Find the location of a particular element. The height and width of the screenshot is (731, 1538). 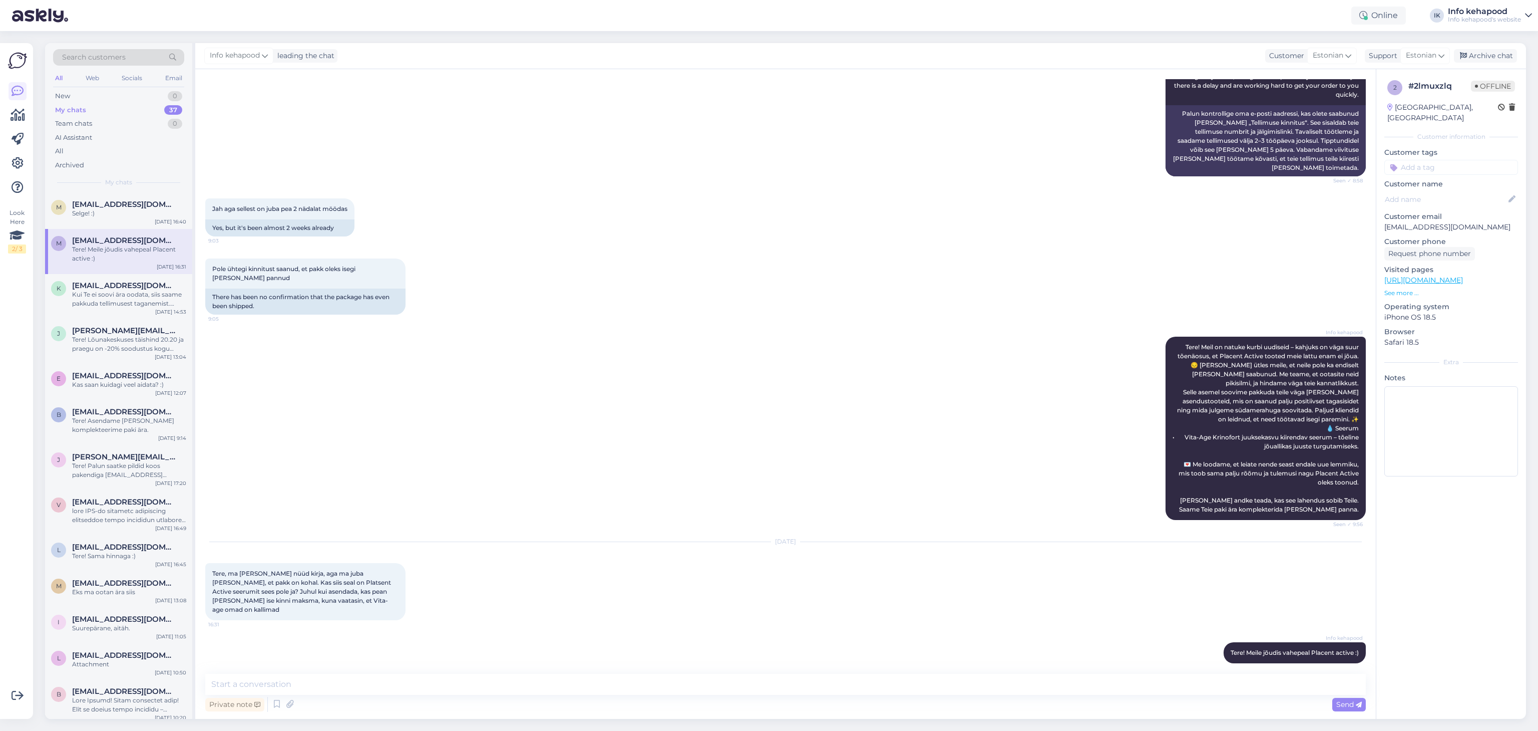

p: Customer email is located at coordinates (1451, 216).